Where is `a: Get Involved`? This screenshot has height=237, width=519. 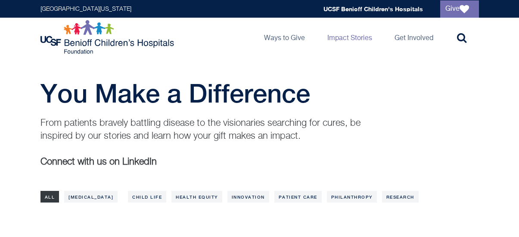 a: Get Involved is located at coordinates (414, 37).